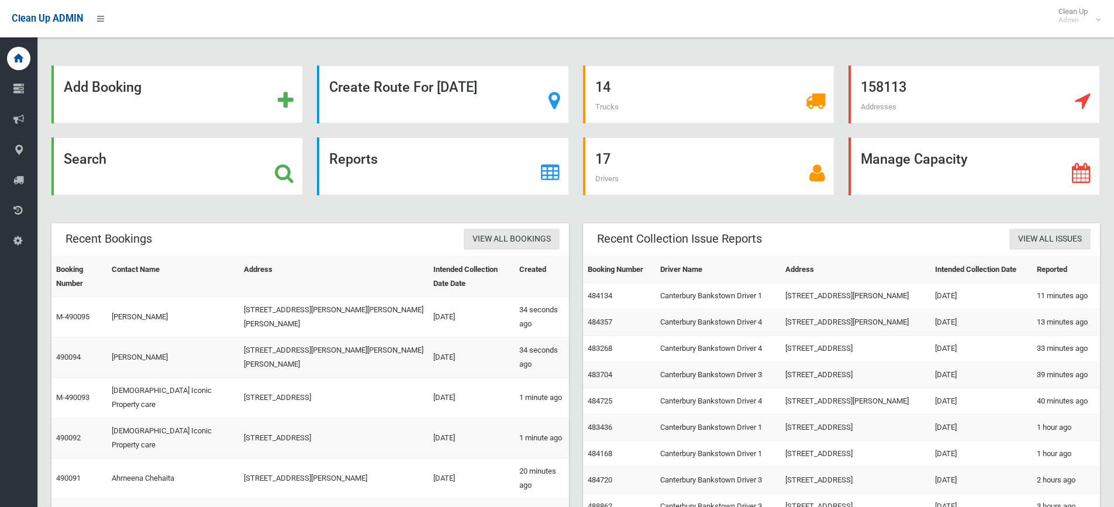 The height and width of the screenshot is (507, 1114). What do you see at coordinates (85, 159) in the screenshot?
I see `strong: Search` at bounding box center [85, 159].